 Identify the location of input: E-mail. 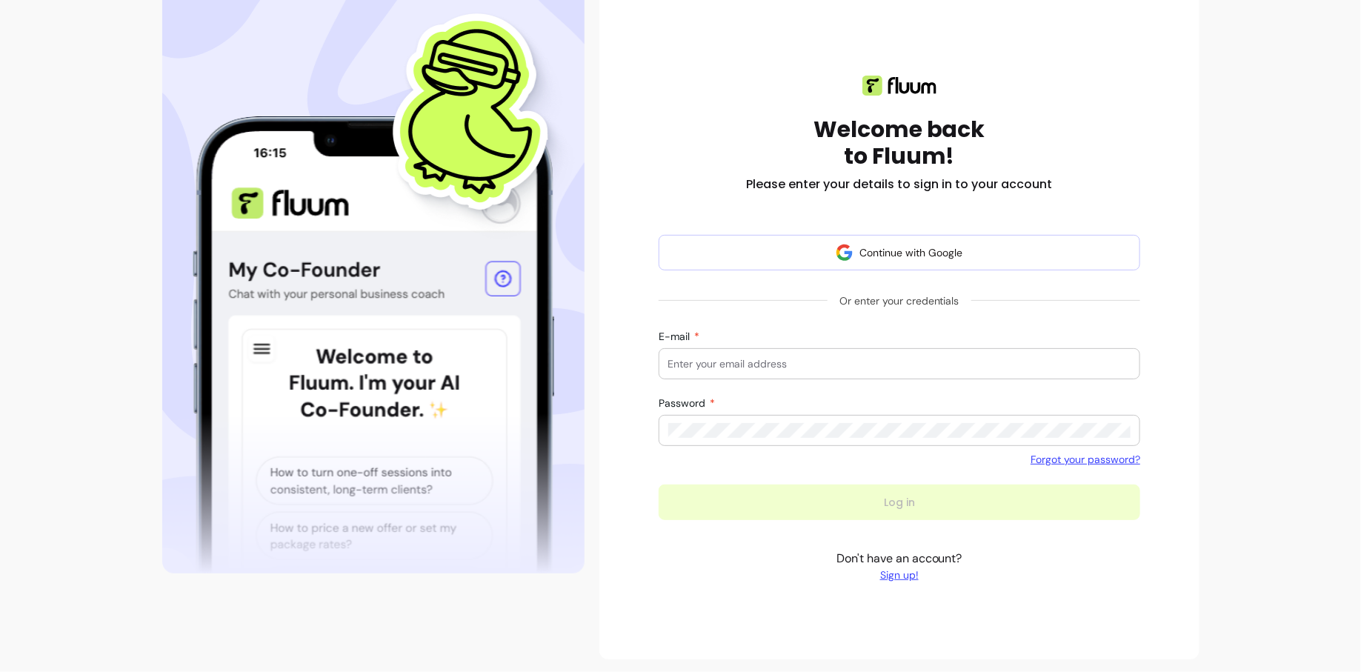
(899, 364).